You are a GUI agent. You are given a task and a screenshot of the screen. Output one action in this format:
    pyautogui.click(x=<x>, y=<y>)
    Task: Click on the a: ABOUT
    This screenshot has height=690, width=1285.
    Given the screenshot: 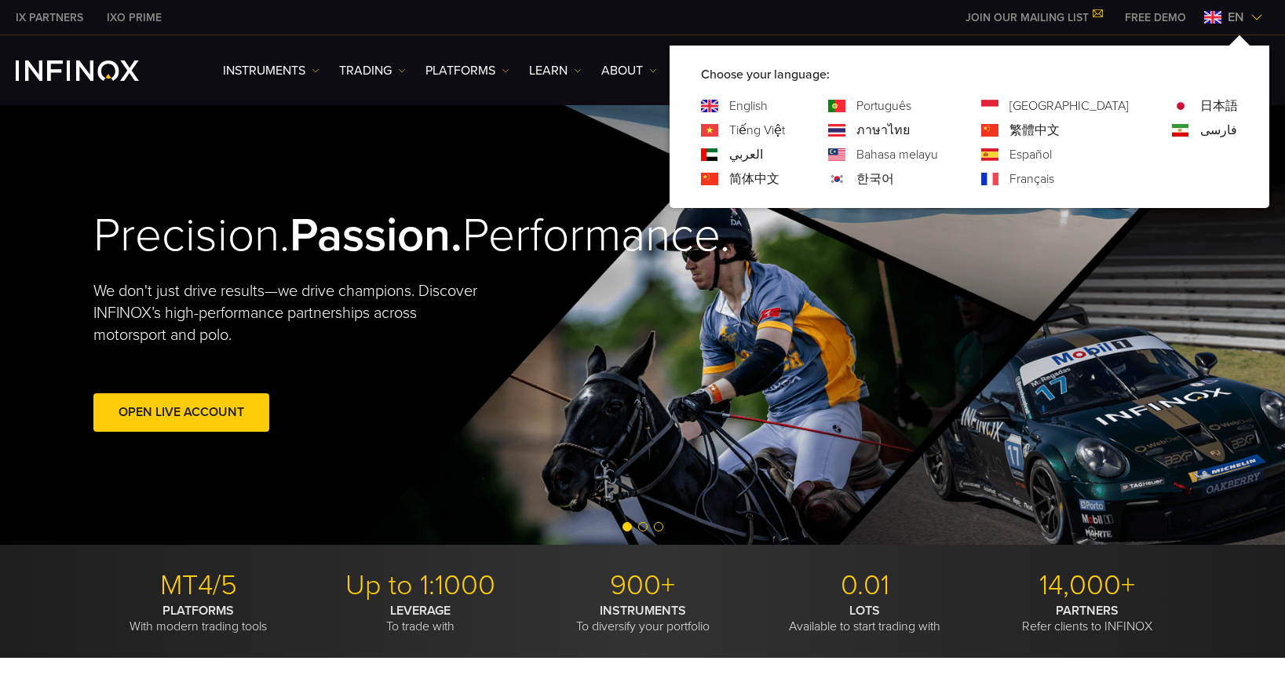 What is the action you would take?
    pyautogui.click(x=629, y=71)
    